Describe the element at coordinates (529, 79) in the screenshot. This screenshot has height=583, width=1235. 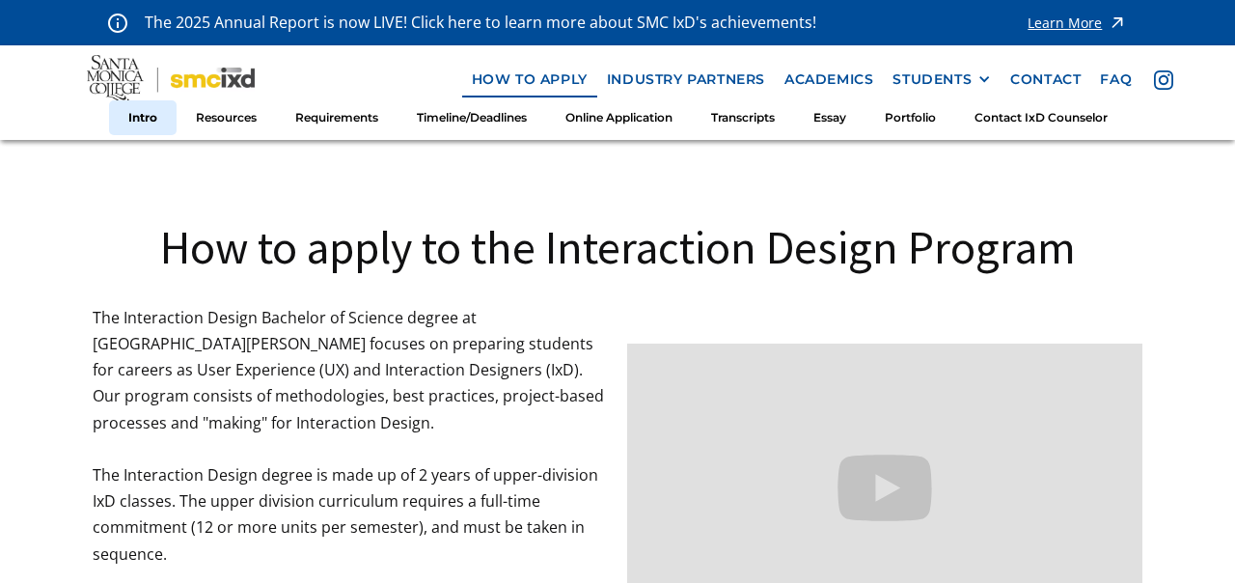
I see `a: how to apply` at that location.